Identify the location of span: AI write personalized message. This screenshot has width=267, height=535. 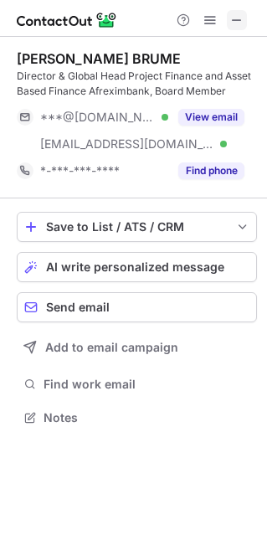
(135, 267).